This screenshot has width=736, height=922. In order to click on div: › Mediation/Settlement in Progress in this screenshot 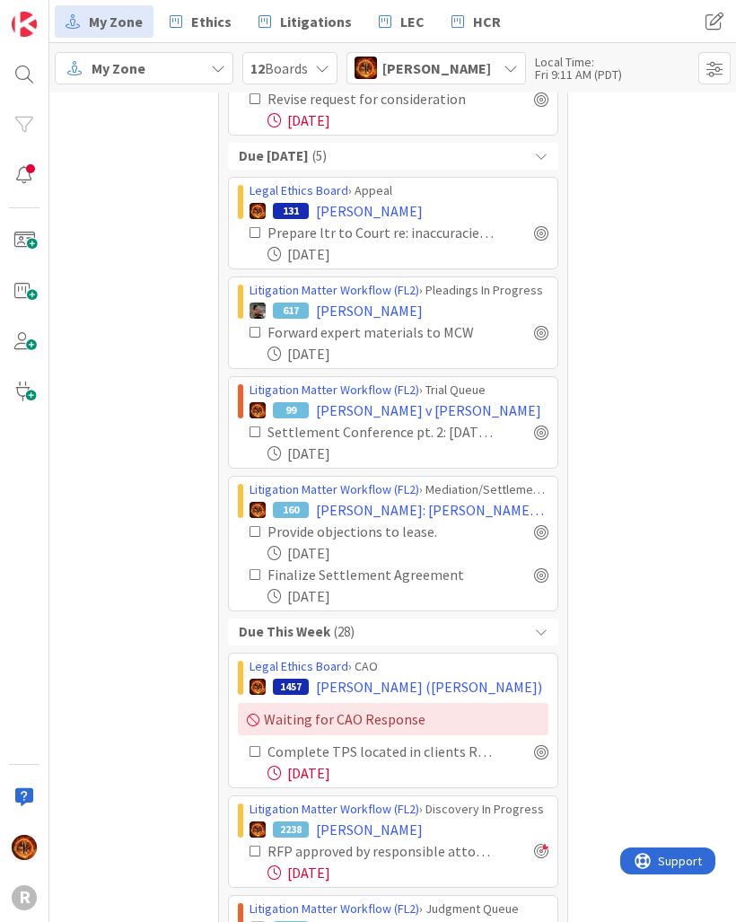, I will do `click(398, 489)`.